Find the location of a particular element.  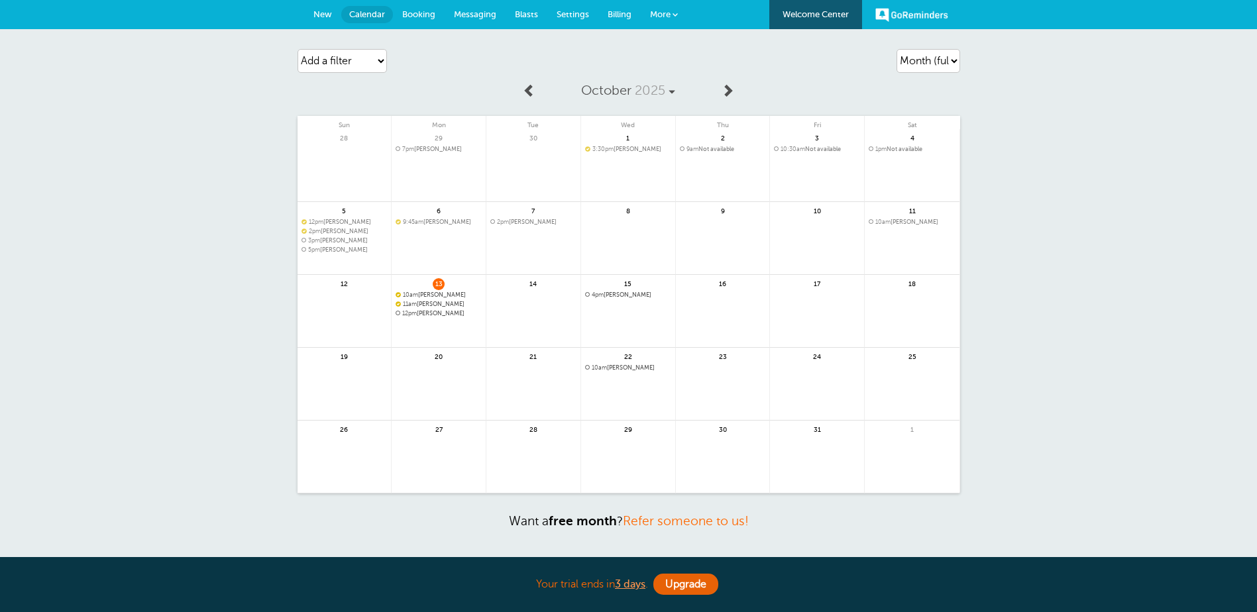

span: New is located at coordinates (323, 14).